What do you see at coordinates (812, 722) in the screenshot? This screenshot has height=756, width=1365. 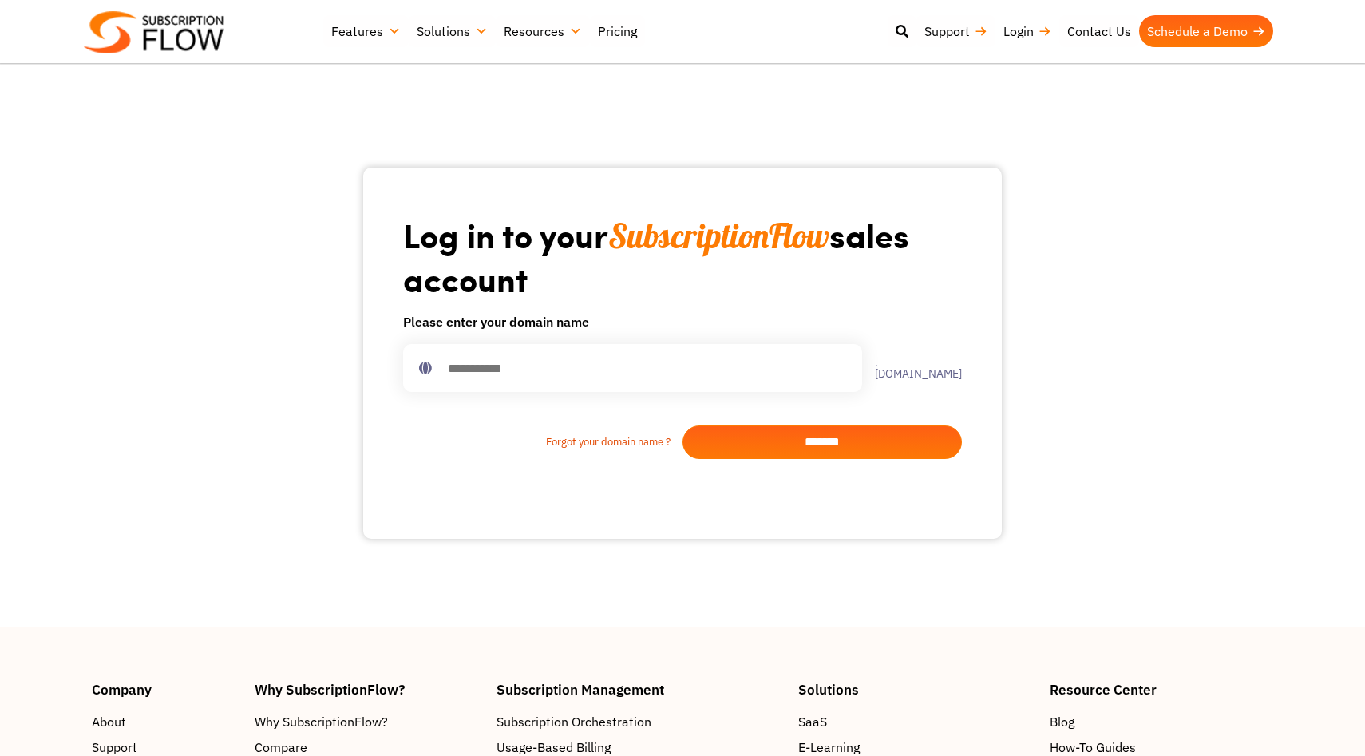 I see `span: SaaS` at bounding box center [812, 722].